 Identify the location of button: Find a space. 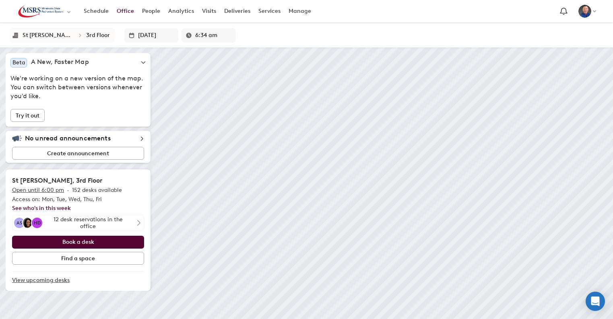
(78, 258).